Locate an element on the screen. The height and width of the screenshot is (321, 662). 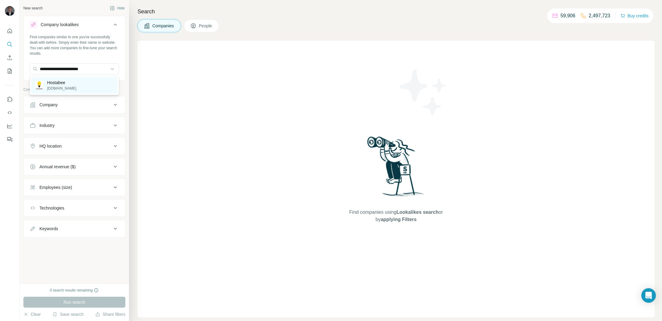
button: Use Surfe on LinkedIn is located at coordinates (10, 99).